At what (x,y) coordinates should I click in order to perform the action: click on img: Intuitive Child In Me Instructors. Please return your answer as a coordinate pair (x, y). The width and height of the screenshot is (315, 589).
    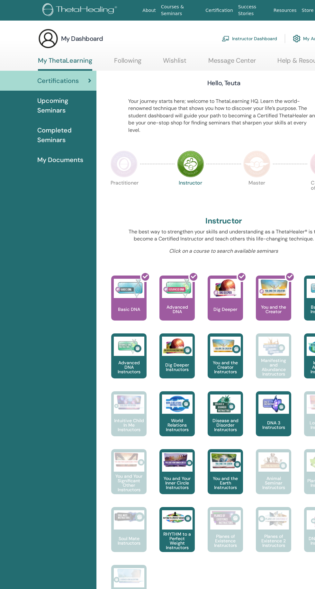
    Looking at the image, I should click on (129, 402).